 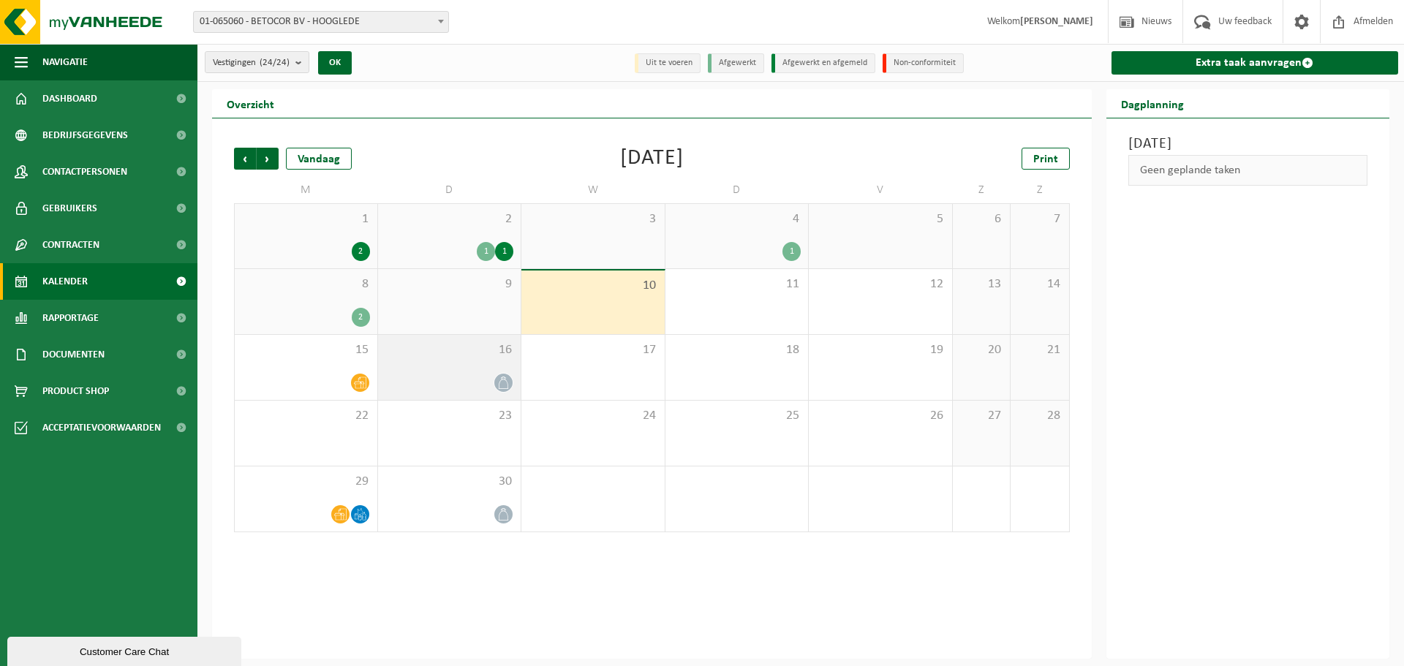 What do you see at coordinates (306, 219) in the screenshot?
I see `span: 1` at bounding box center [306, 219].